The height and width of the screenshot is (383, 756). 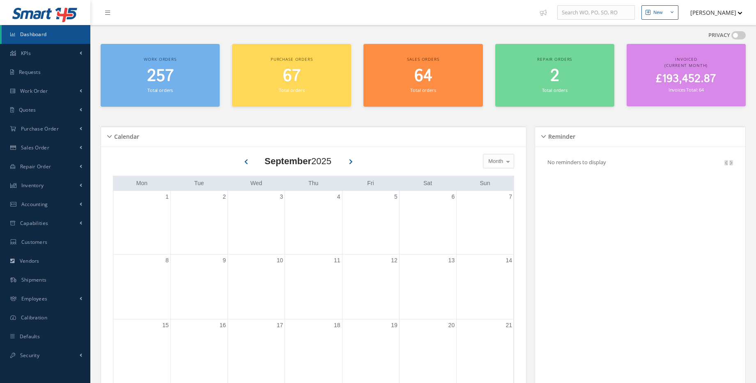 I want to click on span: Shipments, so click(x=34, y=280).